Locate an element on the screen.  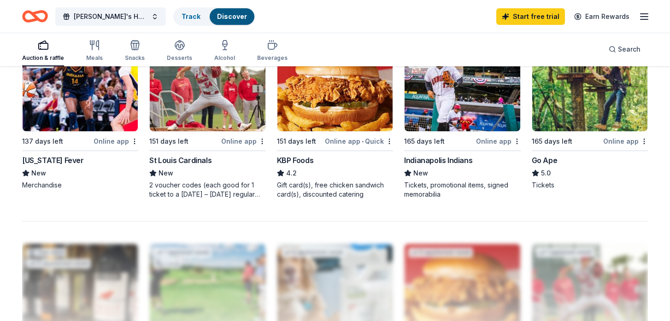
img: Image for Go Ape is located at coordinates (590, 88).